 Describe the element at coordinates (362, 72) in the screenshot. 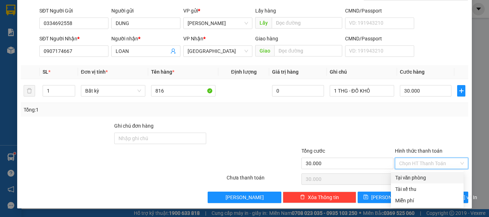

I see `th: Ghi chú` at that location.